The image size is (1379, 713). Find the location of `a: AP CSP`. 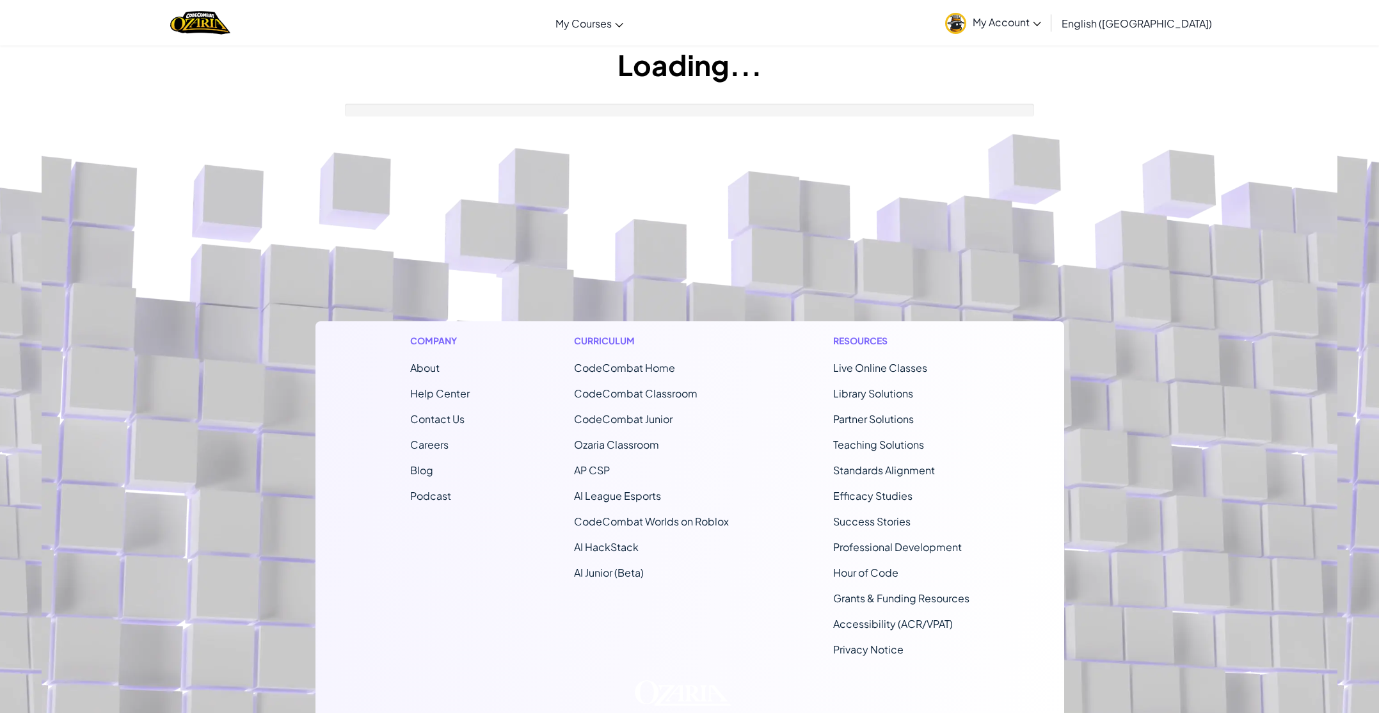

a: AP CSP is located at coordinates (592, 470).